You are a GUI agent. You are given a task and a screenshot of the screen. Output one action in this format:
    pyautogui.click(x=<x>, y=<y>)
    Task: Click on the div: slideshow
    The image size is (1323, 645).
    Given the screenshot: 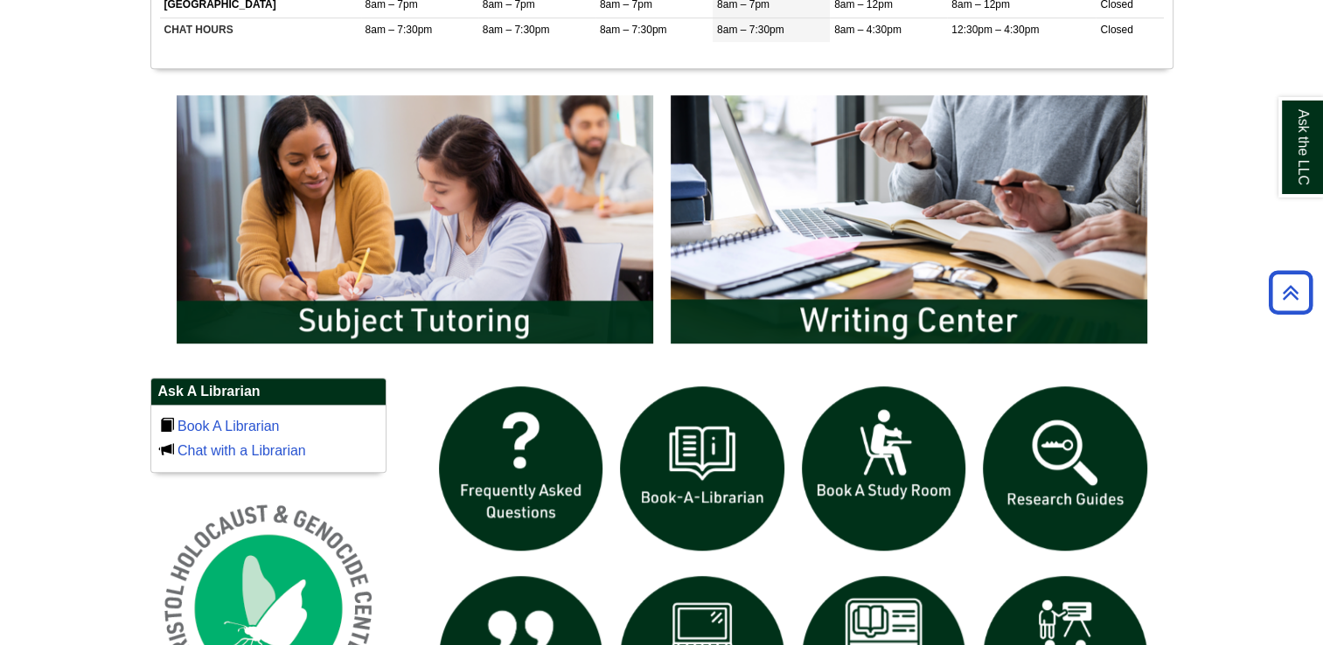 What is the action you would take?
    pyautogui.click(x=662, y=223)
    